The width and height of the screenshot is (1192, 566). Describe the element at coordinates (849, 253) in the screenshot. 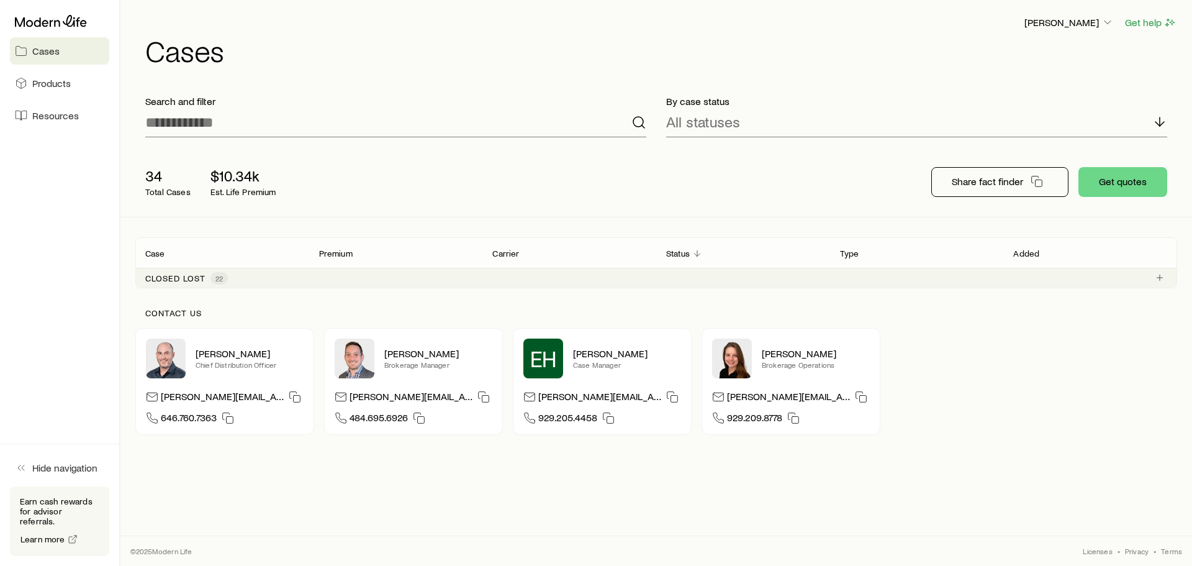

I see `p: Type` at that location.